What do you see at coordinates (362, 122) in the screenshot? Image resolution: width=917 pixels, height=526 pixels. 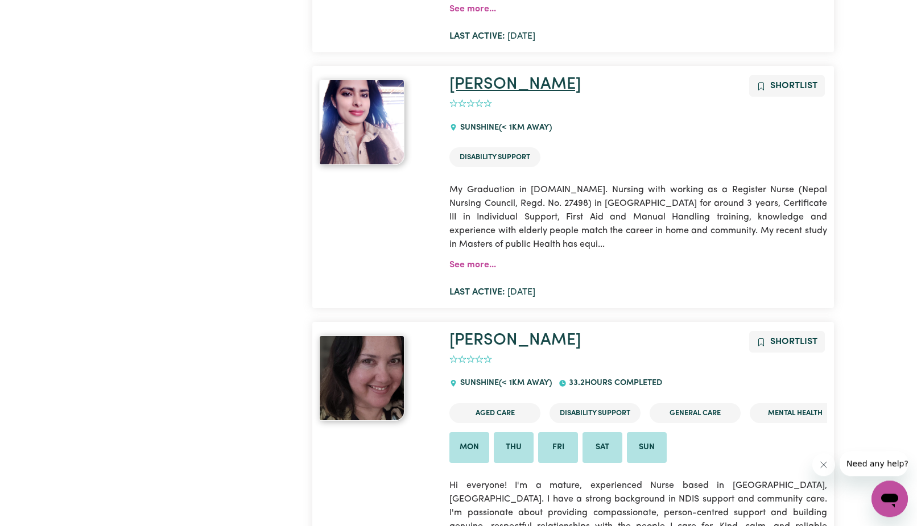 I see `img: View Kritika's profile` at bounding box center [362, 122].